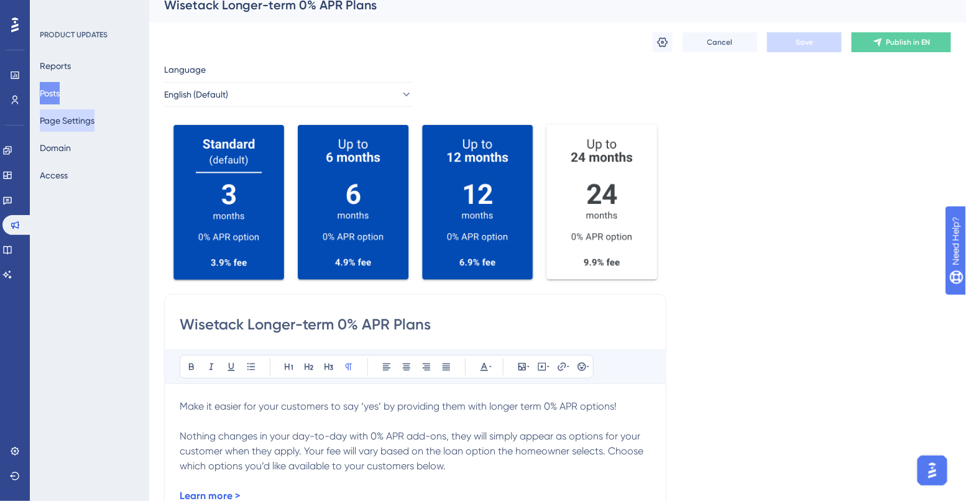  Describe the element at coordinates (19, 19) in the screenshot. I see `img: launcher-image-alternative-text` at that location.